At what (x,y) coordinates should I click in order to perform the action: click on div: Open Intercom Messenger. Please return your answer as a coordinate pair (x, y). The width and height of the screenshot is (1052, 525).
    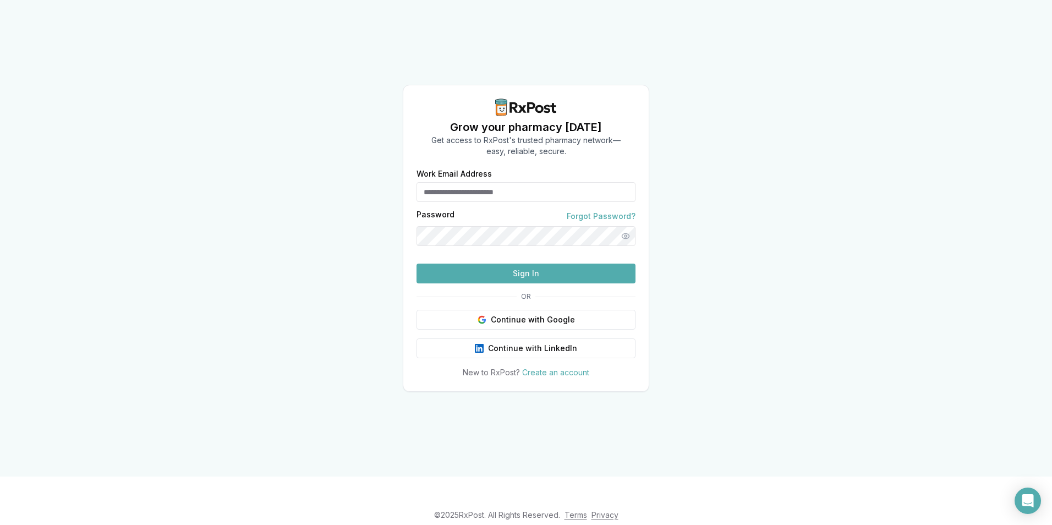
    Looking at the image, I should click on (1028, 501).